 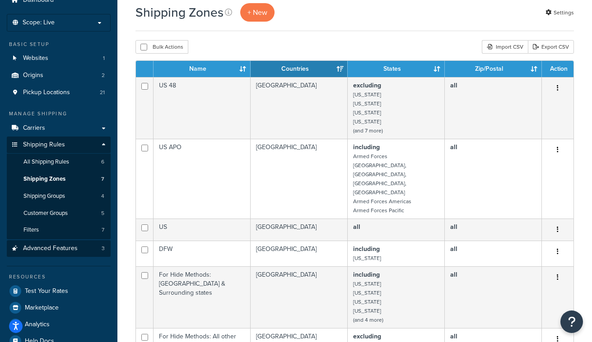 I want to click on a: Marketplace, so click(x=59, y=308).